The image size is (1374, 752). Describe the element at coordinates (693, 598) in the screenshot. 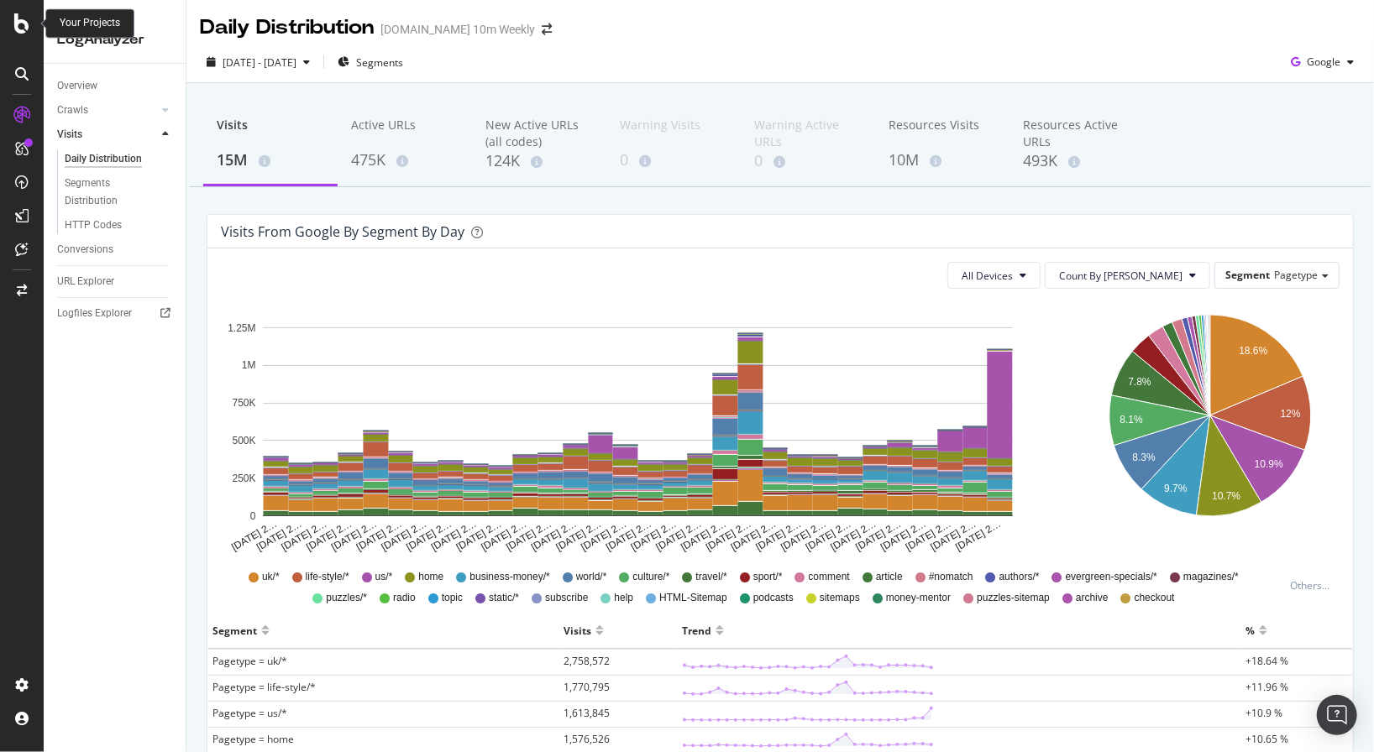

I see `span: HTML-Sitemap` at that location.